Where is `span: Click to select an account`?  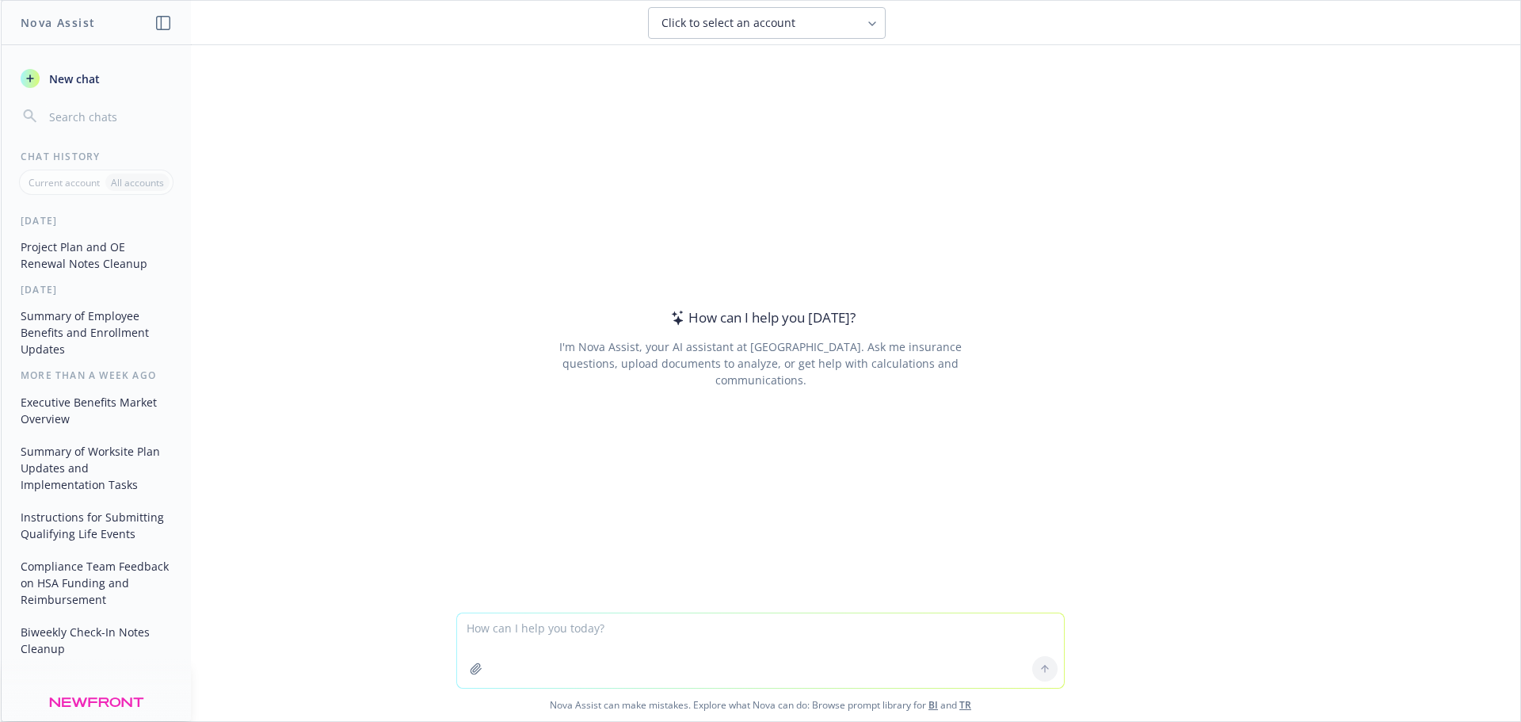 span: Click to select an account is located at coordinates (728, 23).